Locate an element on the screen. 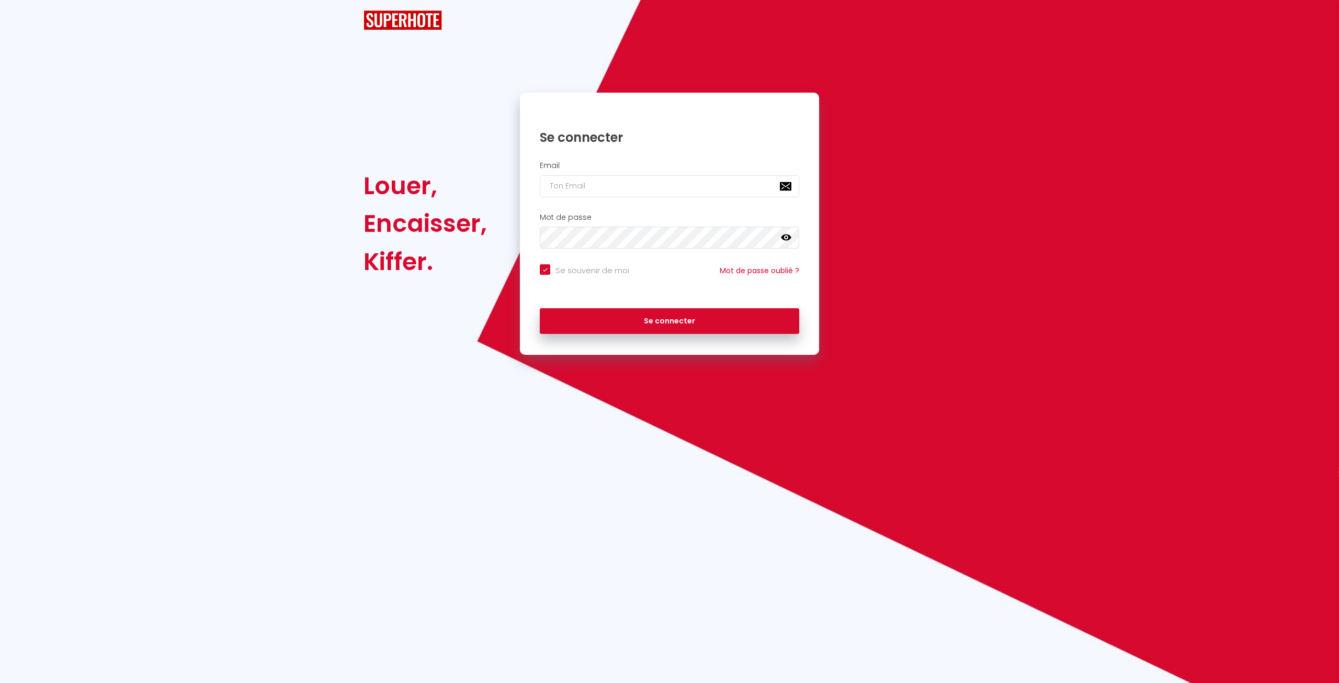 The image size is (1339, 683). div: Kiffer. is located at coordinates (425, 262).